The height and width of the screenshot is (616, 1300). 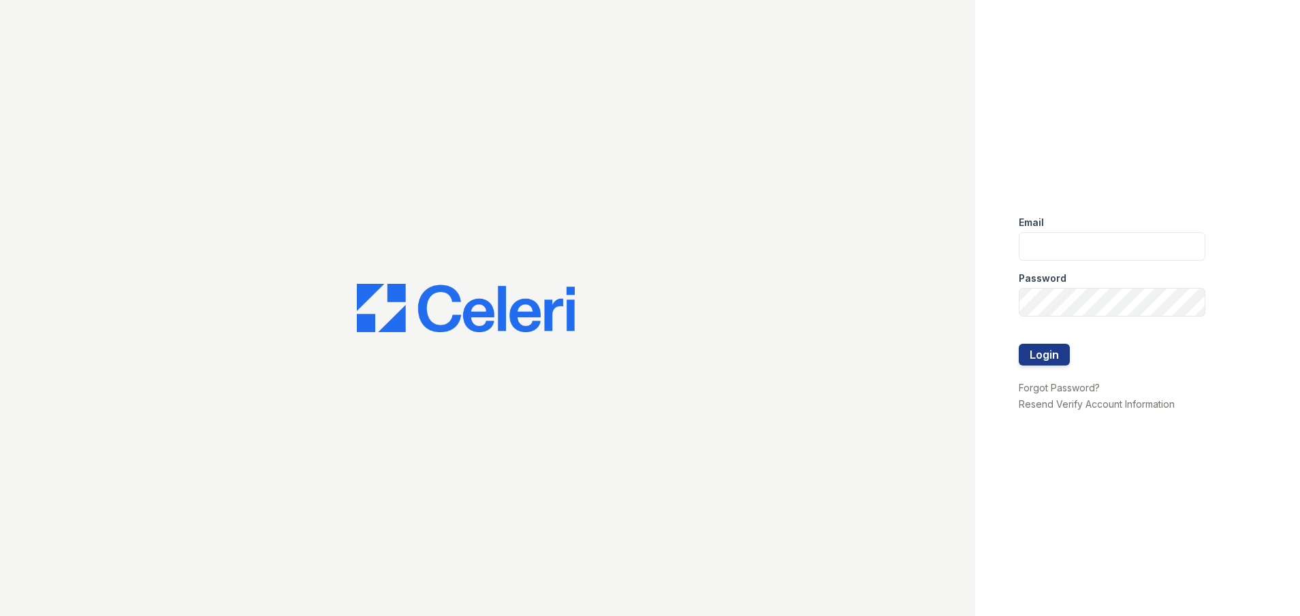 What do you see at coordinates (1059, 388) in the screenshot?
I see `a: Forgot Password?` at bounding box center [1059, 388].